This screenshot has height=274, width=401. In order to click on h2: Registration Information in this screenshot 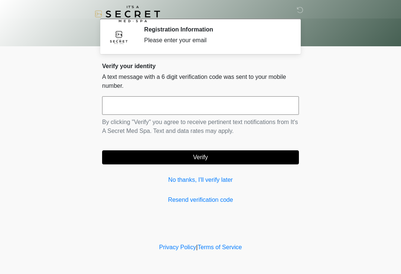, I will do `click(216, 29)`.